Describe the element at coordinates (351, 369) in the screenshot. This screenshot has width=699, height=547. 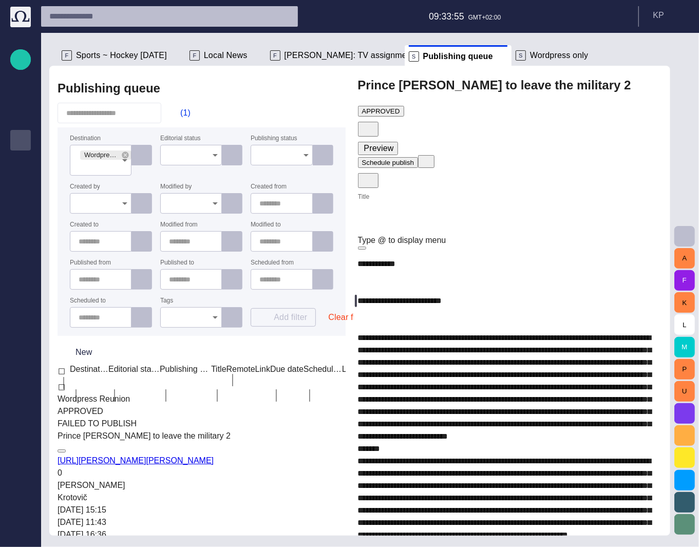
I see `div: Likes` at that location.